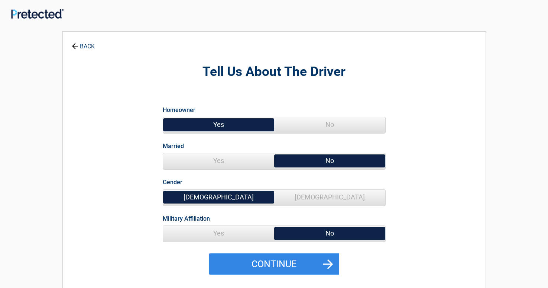  Describe the element at coordinates (172, 182) in the screenshot. I see `label: Gender` at that location.